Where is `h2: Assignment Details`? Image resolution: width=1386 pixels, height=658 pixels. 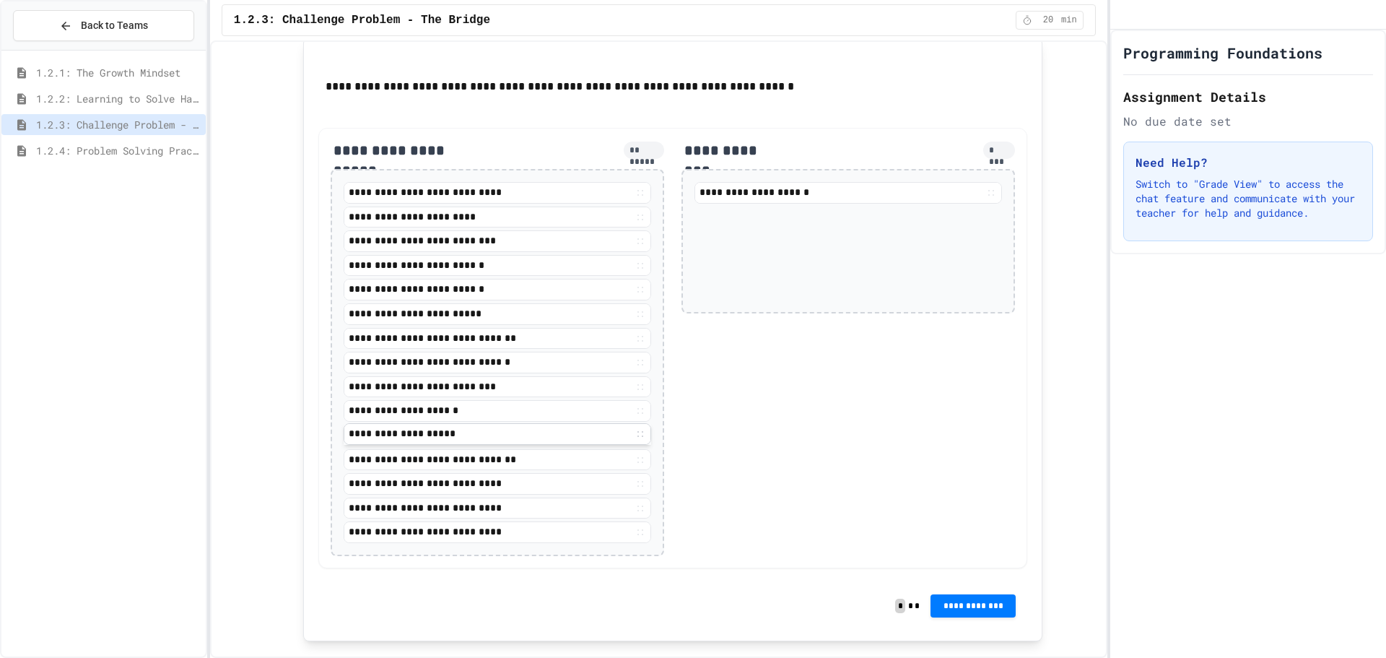
h2: Assignment Details is located at coordinates (1249, 97).